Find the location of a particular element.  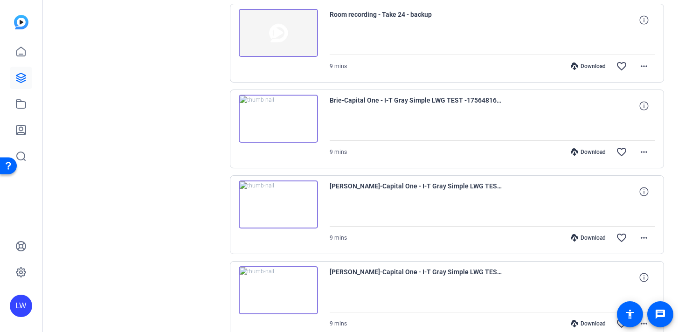

mat-icon: accessibility is located at coordinates (630, 314).